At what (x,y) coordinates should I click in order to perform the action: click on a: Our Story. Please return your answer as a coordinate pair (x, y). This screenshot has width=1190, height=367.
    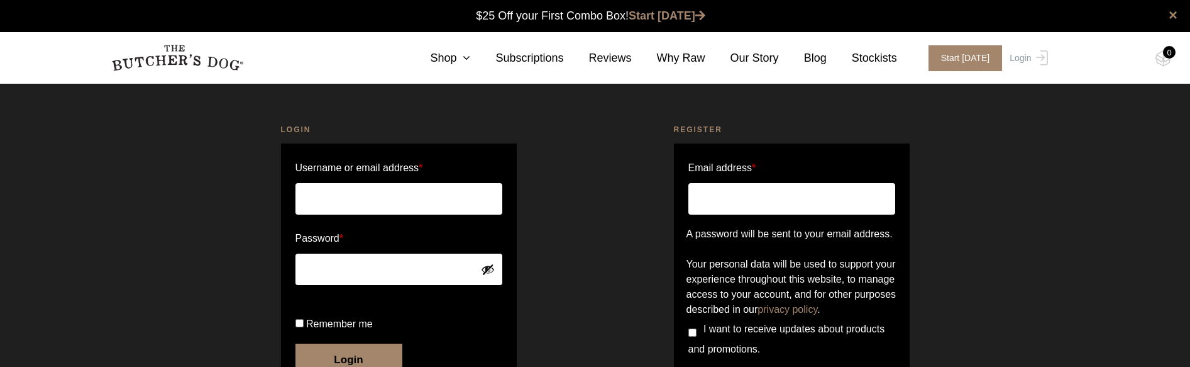
    Looking at the image, I should click on (742, 58).